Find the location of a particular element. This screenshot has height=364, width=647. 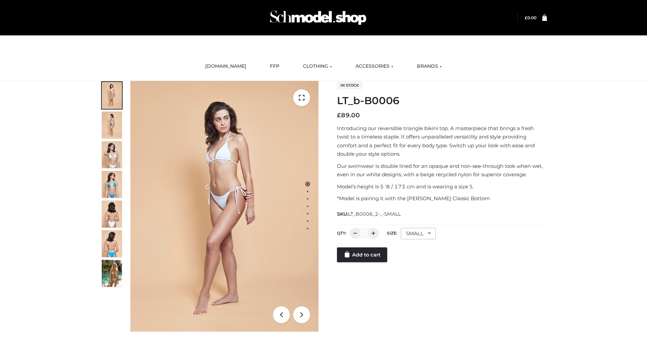

a: CLOTHING is located at coordinates (318, 66).